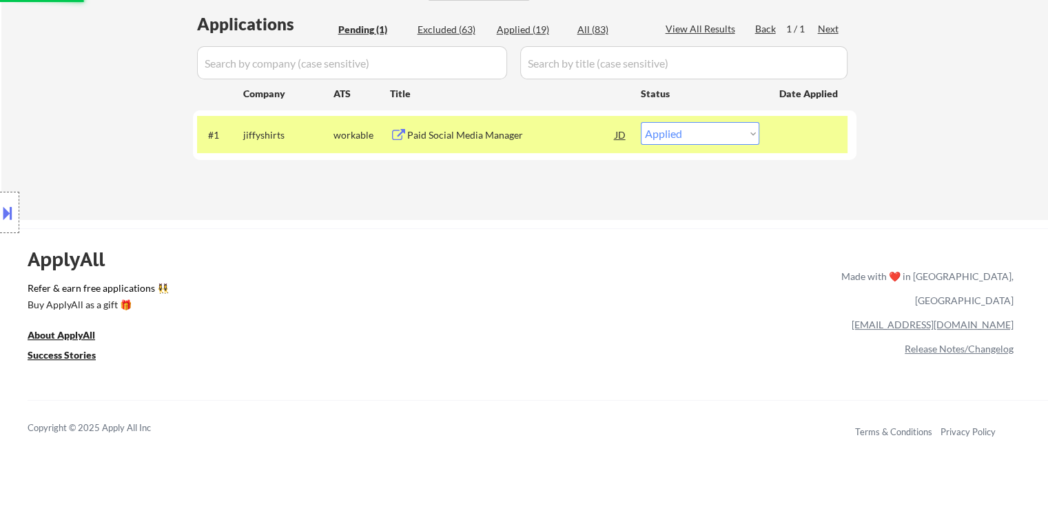 The width and height of the screenshot is (1048, 509). I want to click on div: Status, so click(700, 93).